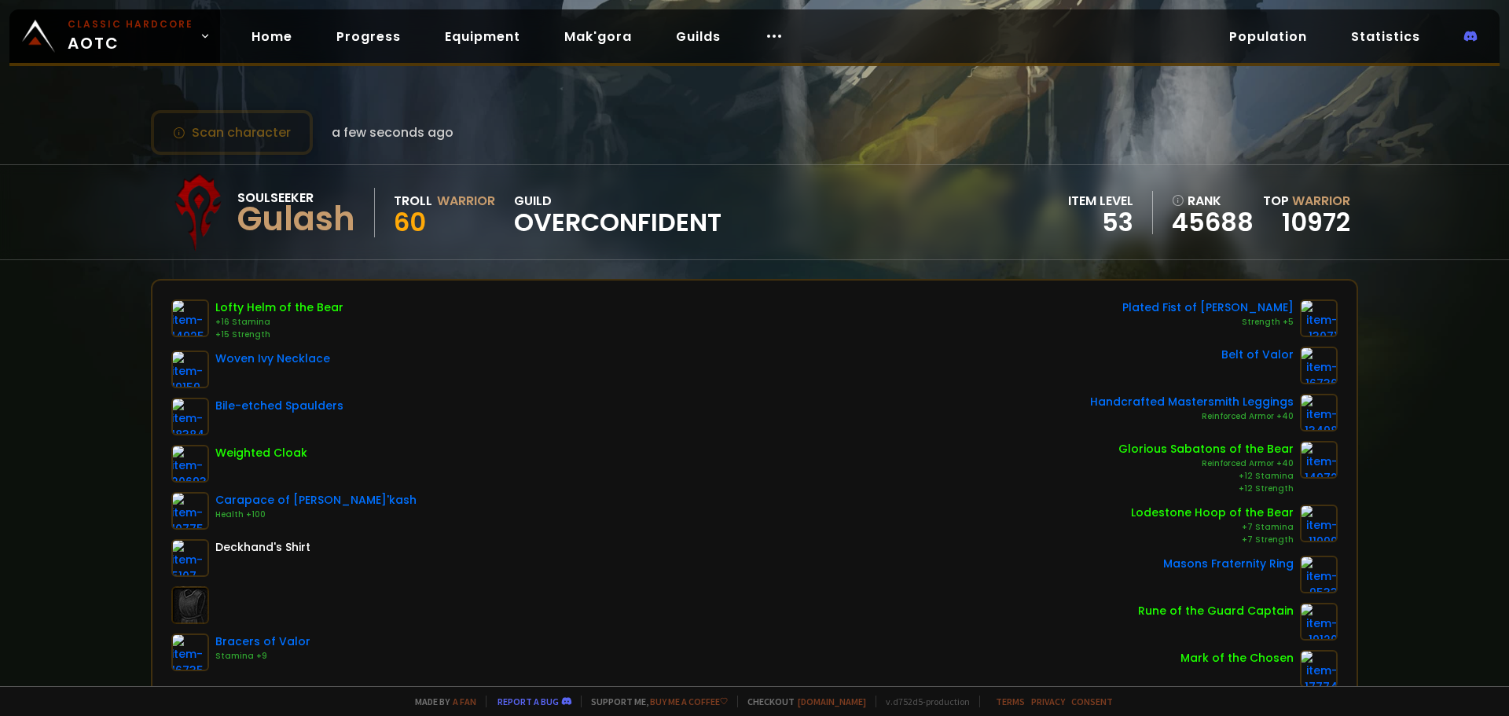  Describe the element at coordinates (483, 36) in the screenshot. I see `a: Equipment` at that location.